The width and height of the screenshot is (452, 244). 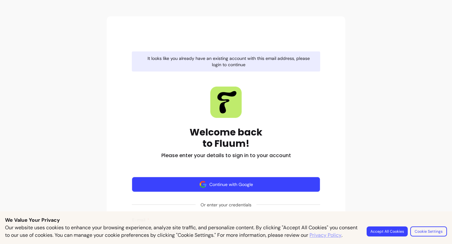 What do you see at coordinates (325, 235) in the screenshot?
I see `a: Privacy Policy` at bounding box center [325, 235].